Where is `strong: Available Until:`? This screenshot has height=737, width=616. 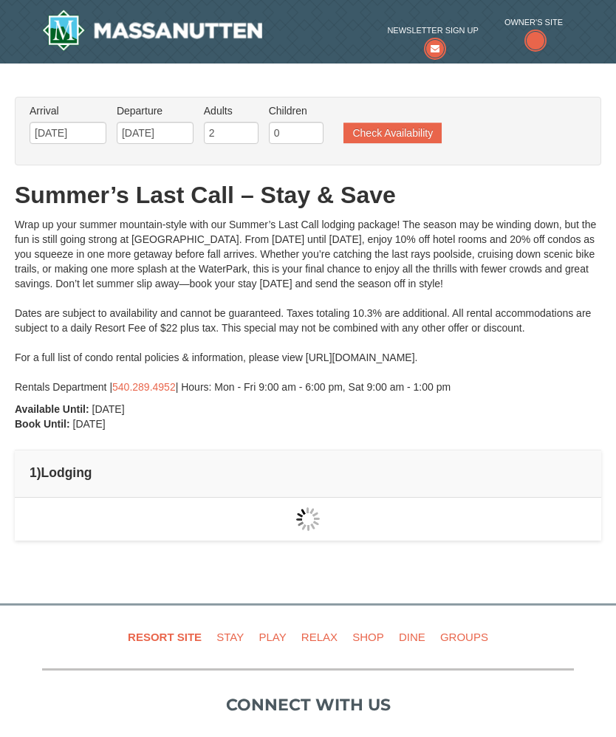
strong: Available Until: is located at coordinates (52, 409).